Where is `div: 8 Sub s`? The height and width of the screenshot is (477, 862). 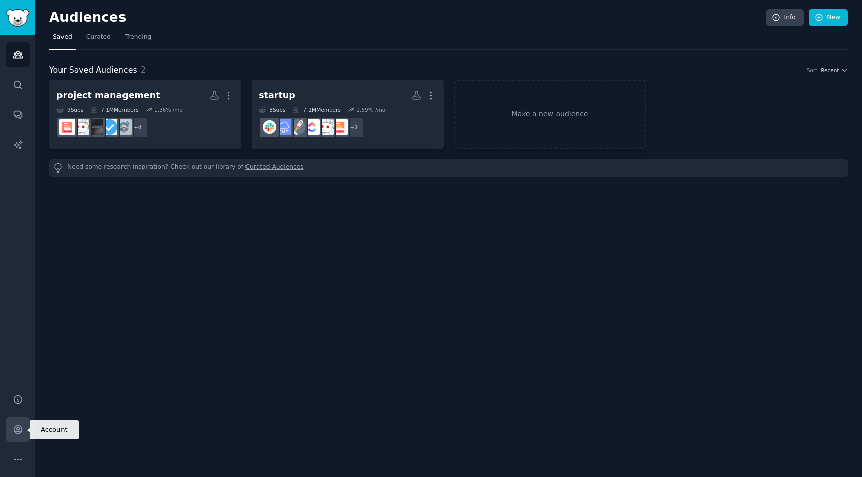 div: 8 Sub s is located at coordinates (272, 110).